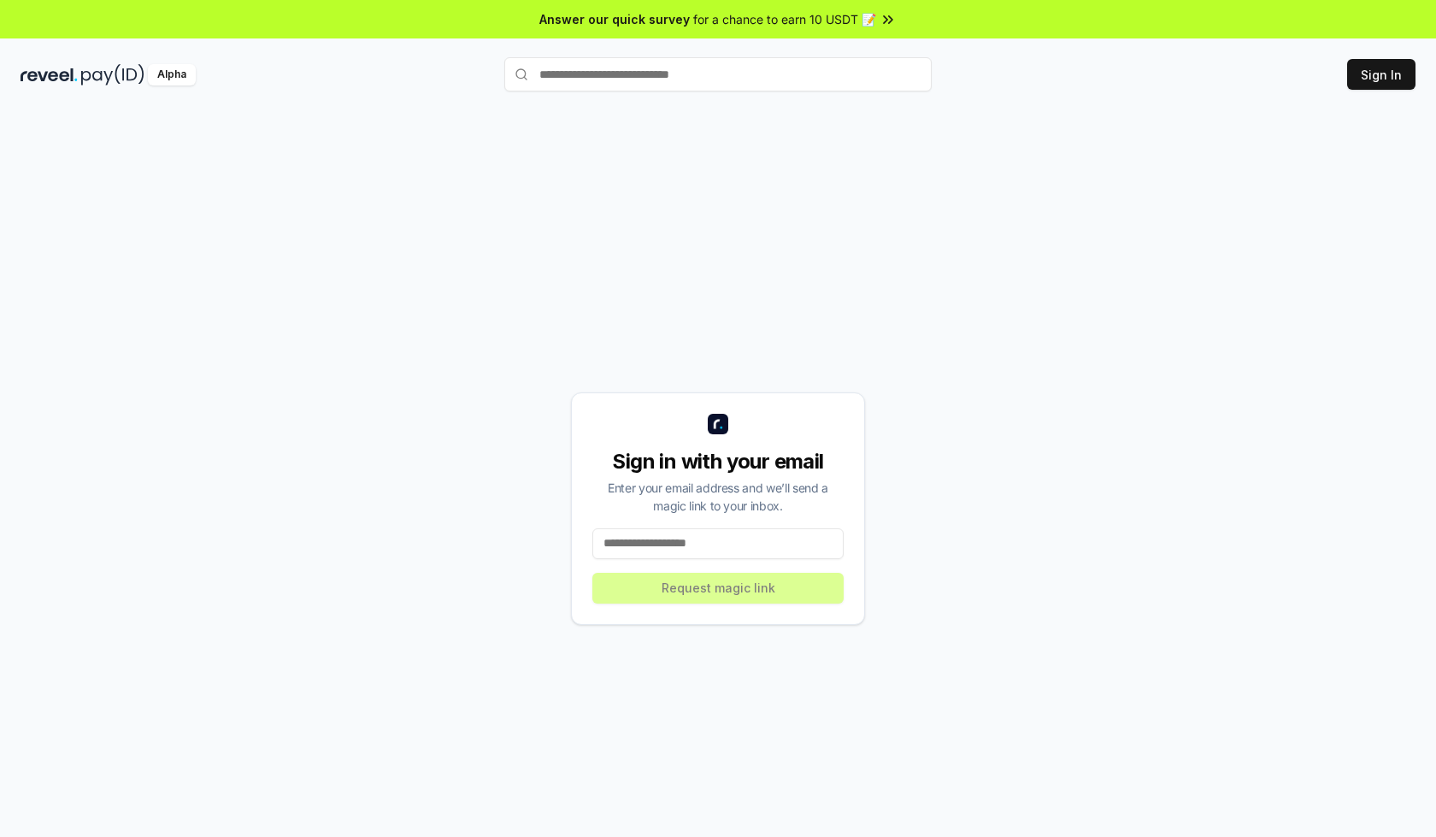  I want to click on img: logo_small, so click(718, 424).